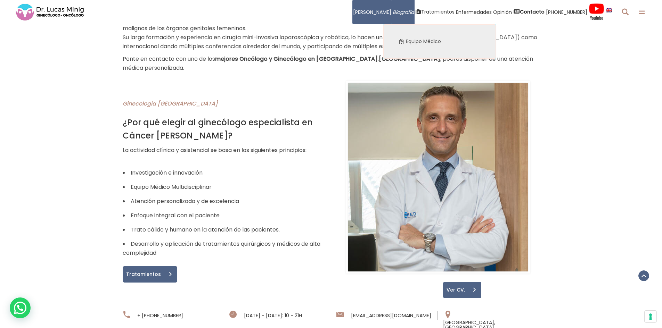  I want to click on li: Desarrollo y aplicación de tratamientos quirúrgicos y médicos de alta complejidad, so click(224, 249).